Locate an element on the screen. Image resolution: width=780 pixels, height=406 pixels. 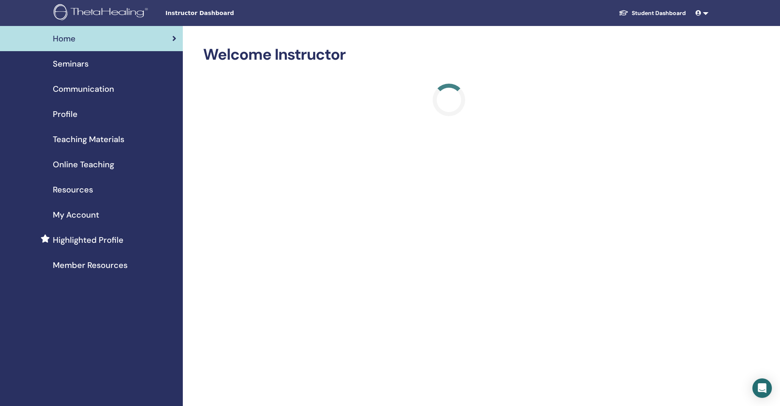
div: Open Intercom Messenger is located at coordinates (762, 388).